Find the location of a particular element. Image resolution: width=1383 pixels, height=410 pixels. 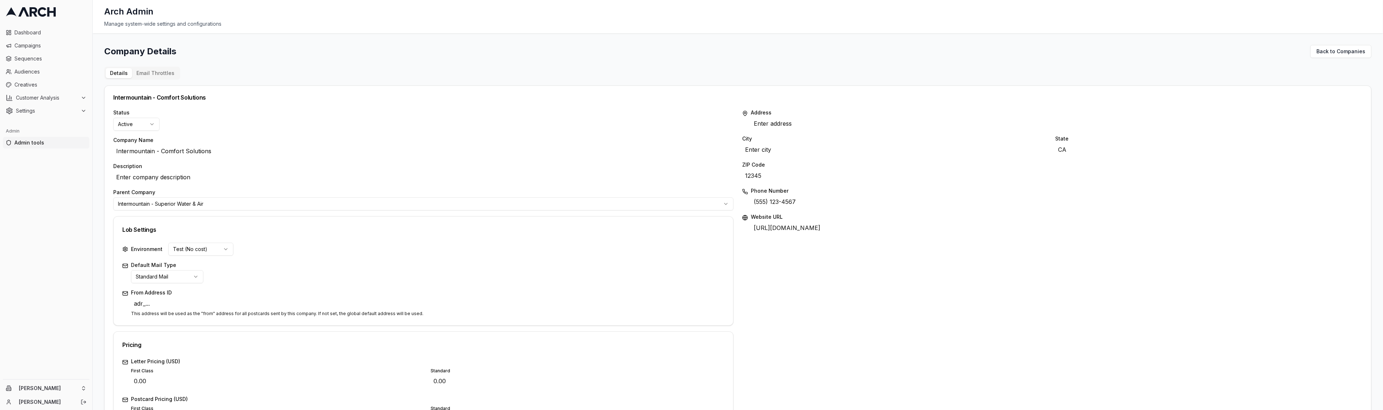

span: 12345 is located at coordinates (753, 176).